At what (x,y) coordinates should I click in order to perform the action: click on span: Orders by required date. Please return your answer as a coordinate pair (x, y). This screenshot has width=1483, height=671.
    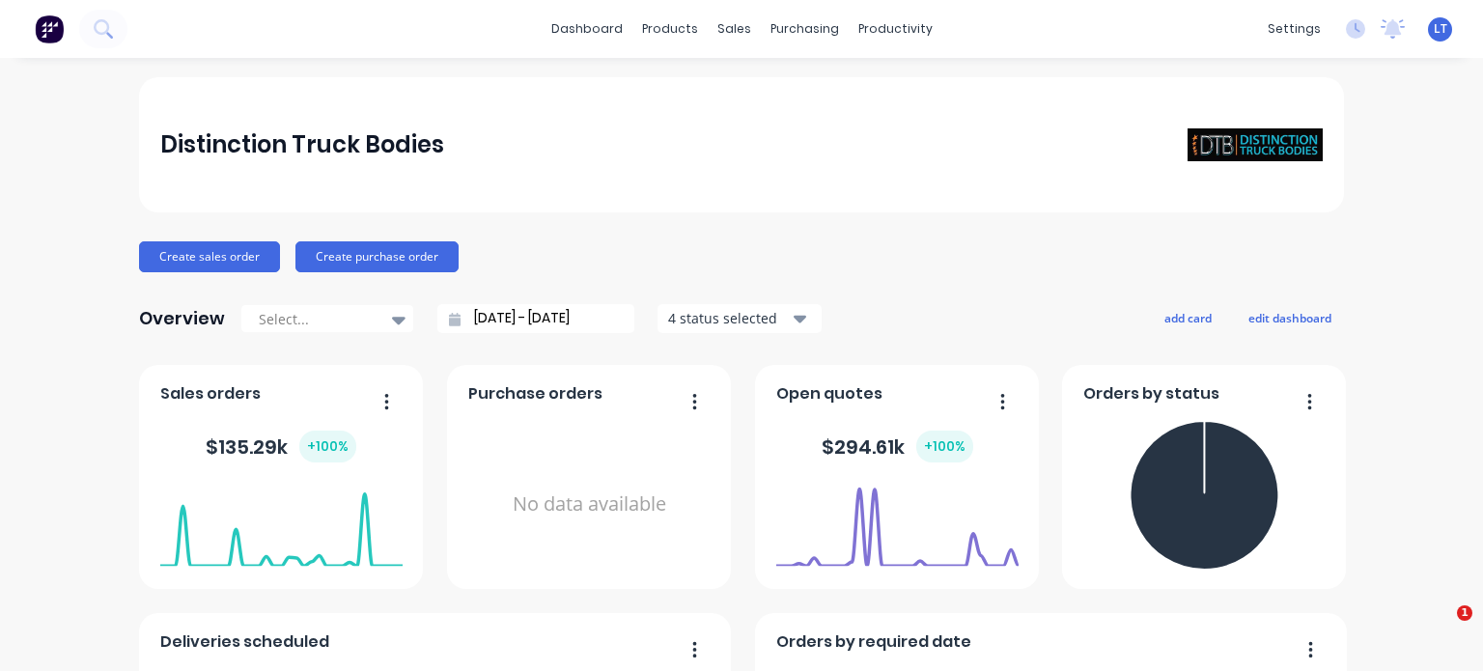
    Looking at the image, I should click on (874, 642).